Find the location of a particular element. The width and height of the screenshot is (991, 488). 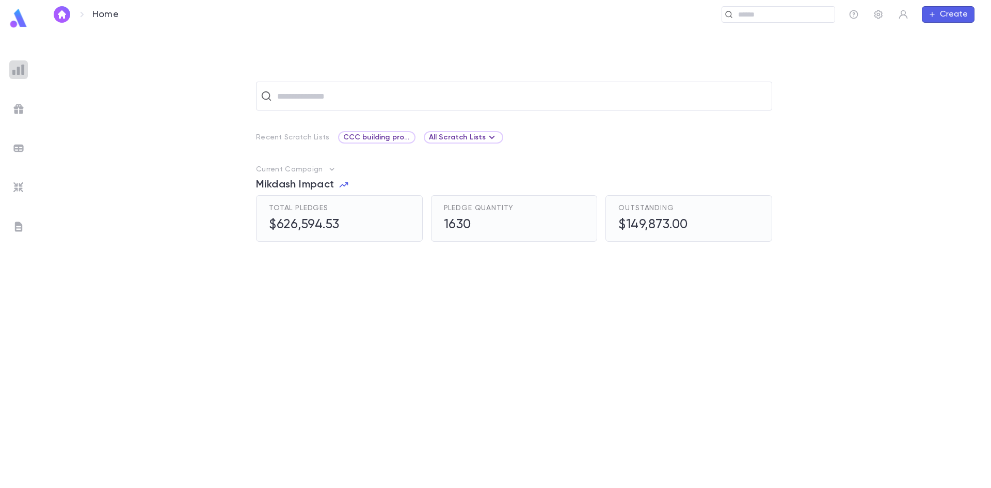

img: batches_grey.339ca447c9d9533ef1741baa751efc33.svg is located at coordinates (19, 148).